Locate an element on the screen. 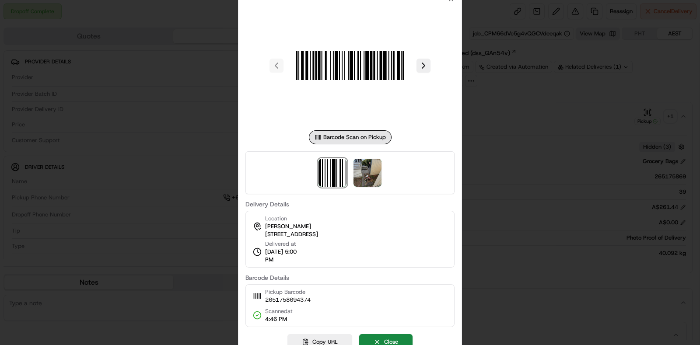  img: photo_proof_of_delivery image is located at coordinates (367, 173).